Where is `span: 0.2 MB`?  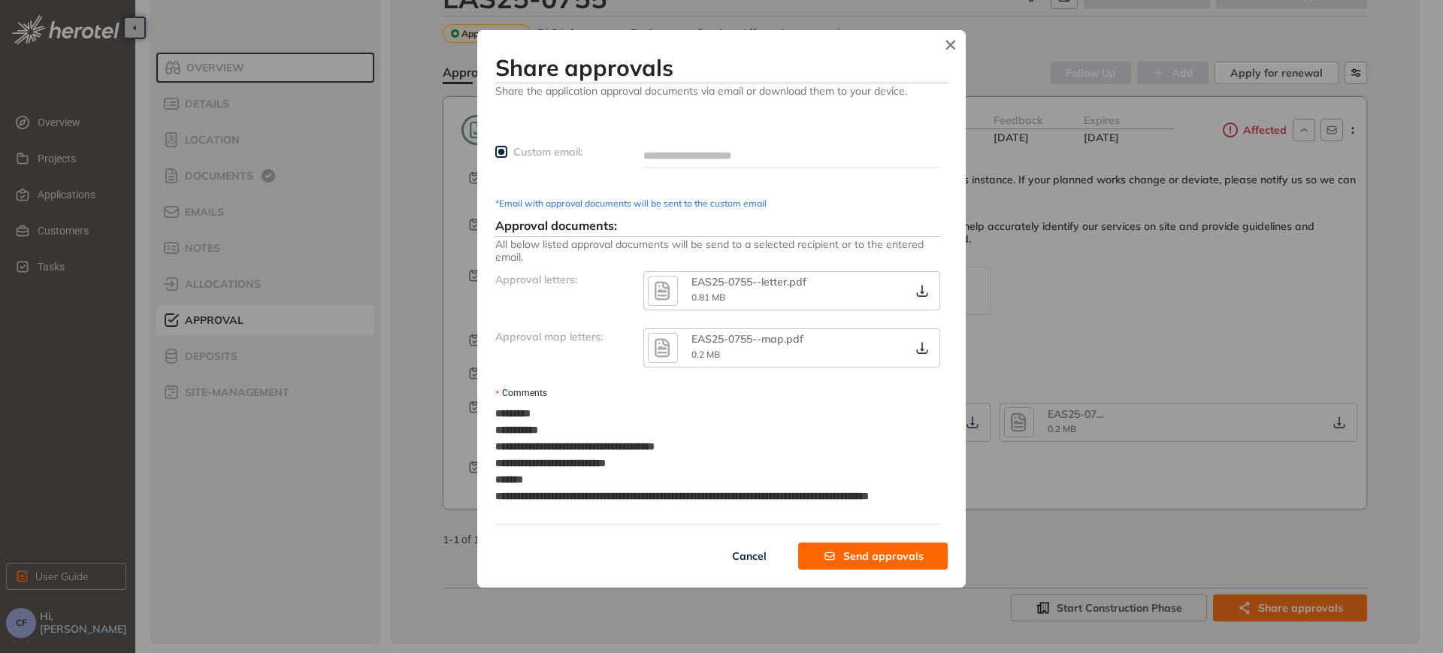
span: 0.2 MB is located at coordinates (706, 354).